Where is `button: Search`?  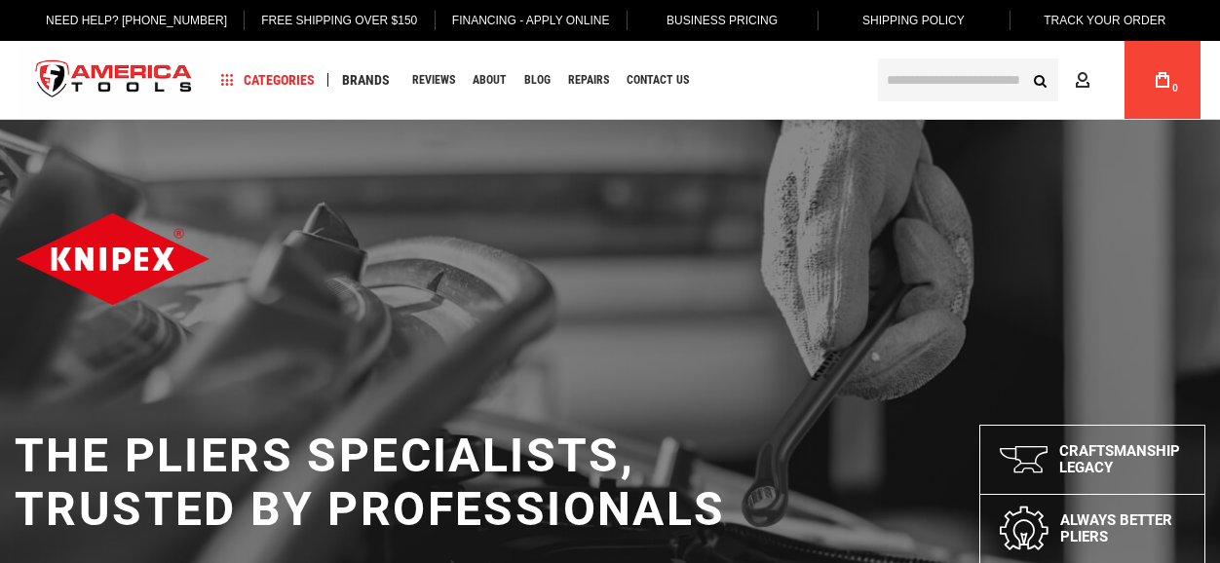
button: Search is located at coordinates (1040, 80).